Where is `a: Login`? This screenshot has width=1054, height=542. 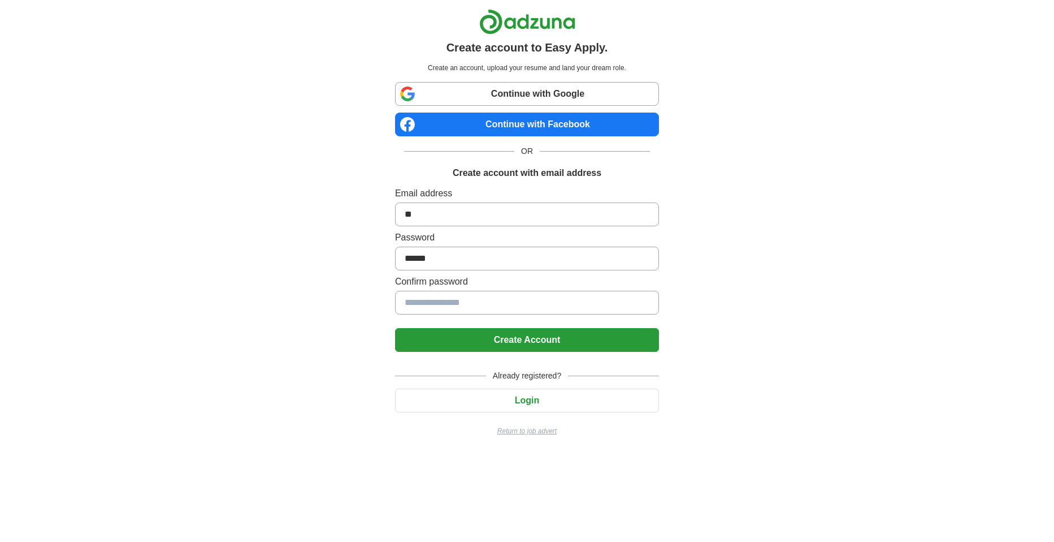
a: Login is located at coordinates (527, 400).